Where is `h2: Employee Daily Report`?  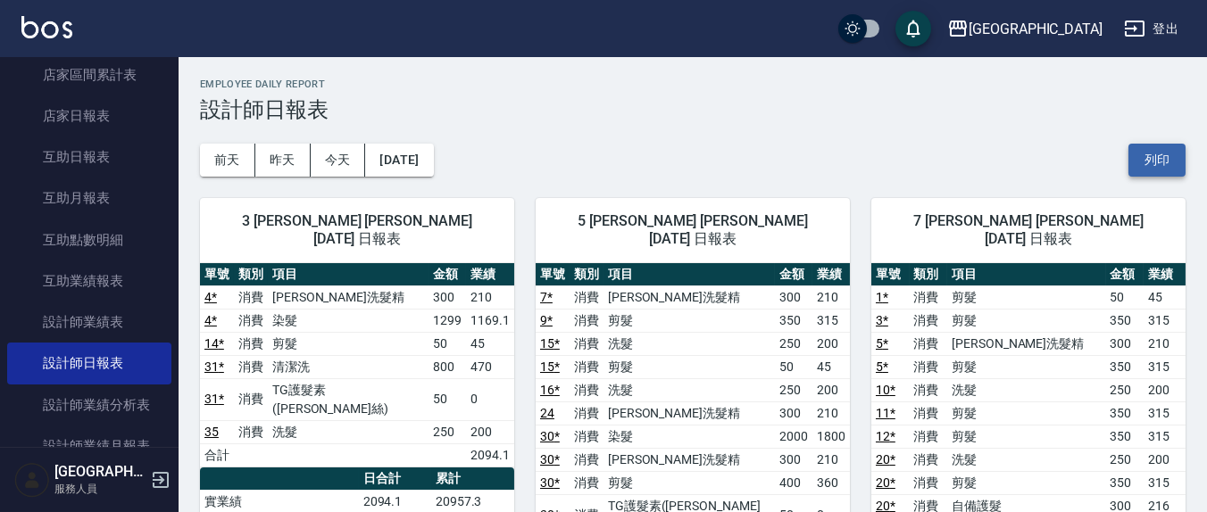
h2: Employee Daily Report is located at coordinates (693, 84).